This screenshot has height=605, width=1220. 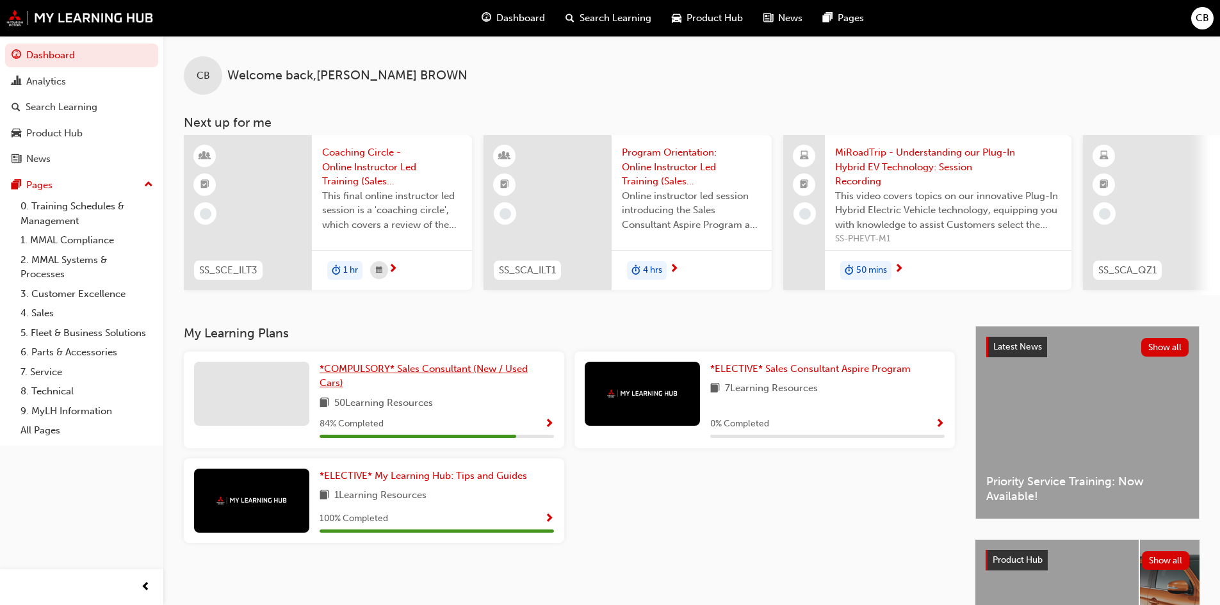 What do you see at coordinates (86, 240) in the screenshot?
I see `a: 1. MMAL Compliance` at bounding box center [86, 240].